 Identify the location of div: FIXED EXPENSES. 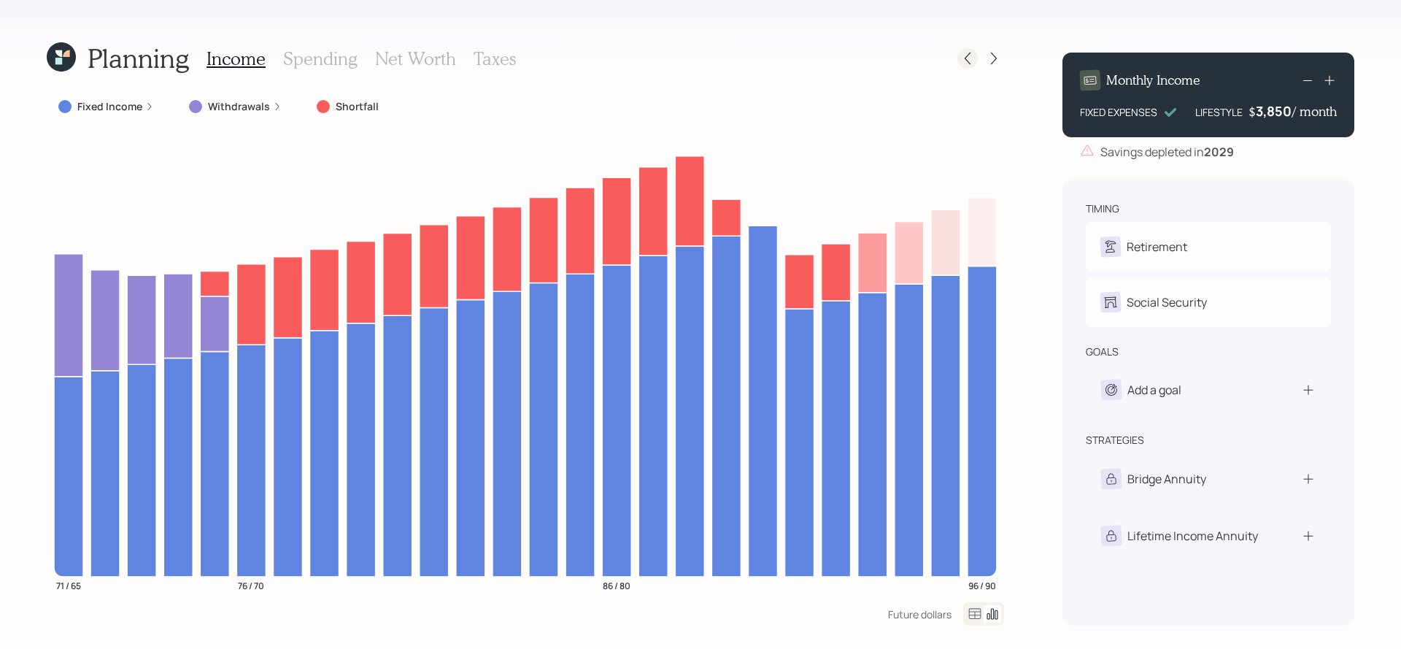
(1119, 112).